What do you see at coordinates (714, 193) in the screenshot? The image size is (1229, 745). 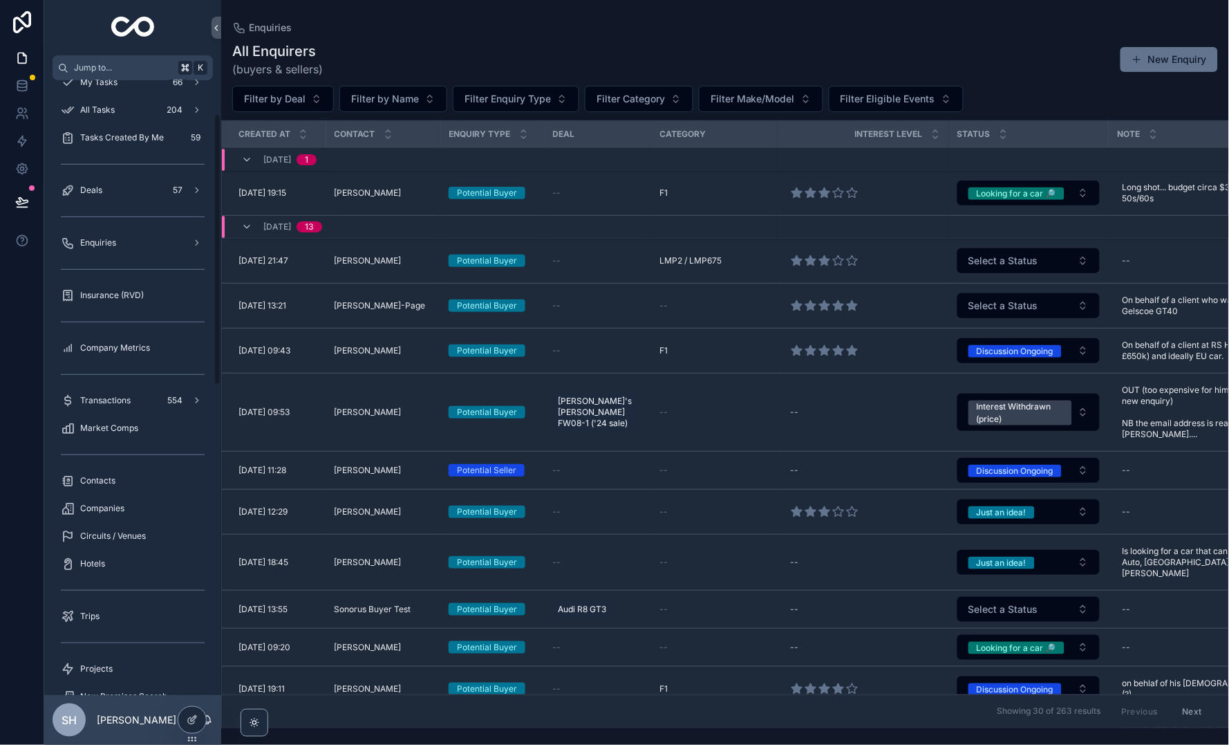 I see `a: F1` at bounding box center [714, 193].